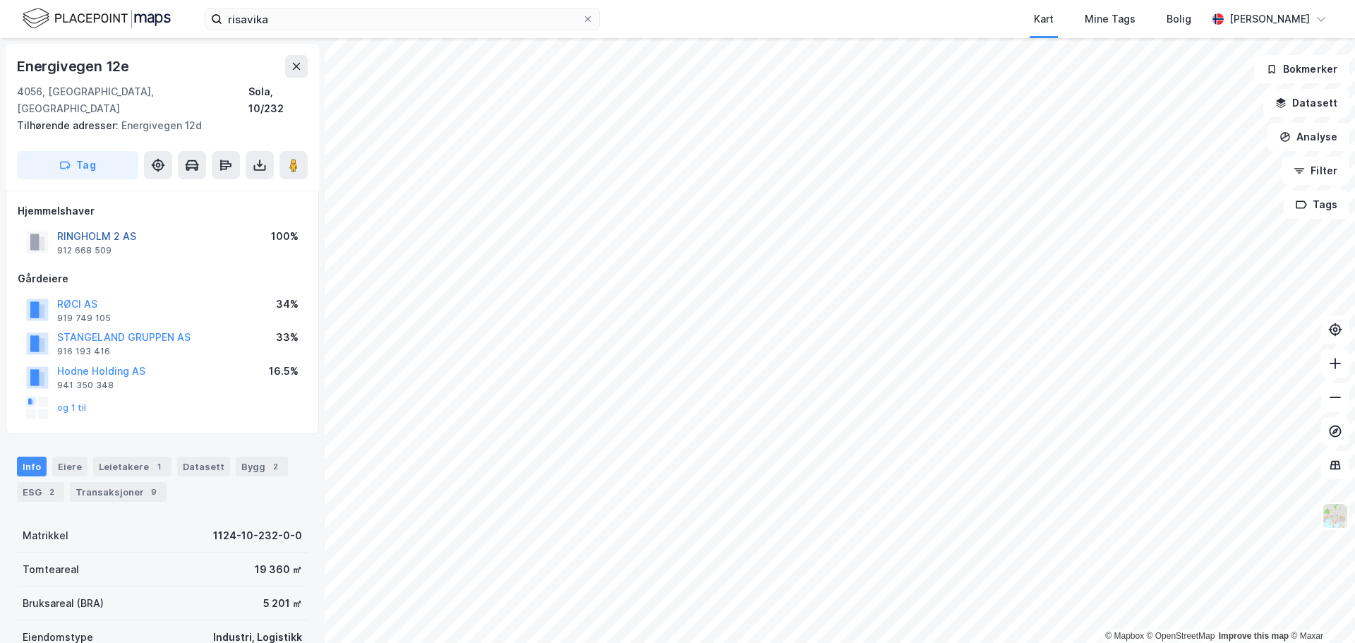 Image resolution: width=1355 pixels, height=643 pixels. What do you see at coordinates (157, 126) in the screenshot?
I see `div: Energivegen 12d` at bounding box center [157, 126].